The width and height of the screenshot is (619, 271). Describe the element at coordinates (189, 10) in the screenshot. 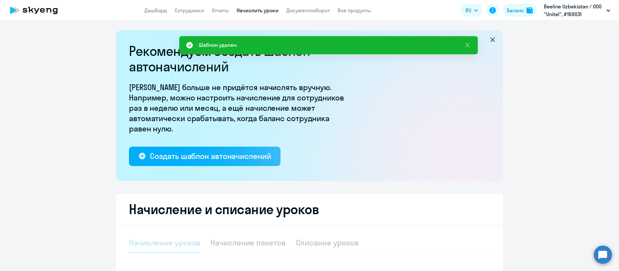

I see `a: Сотрудники` at that location.